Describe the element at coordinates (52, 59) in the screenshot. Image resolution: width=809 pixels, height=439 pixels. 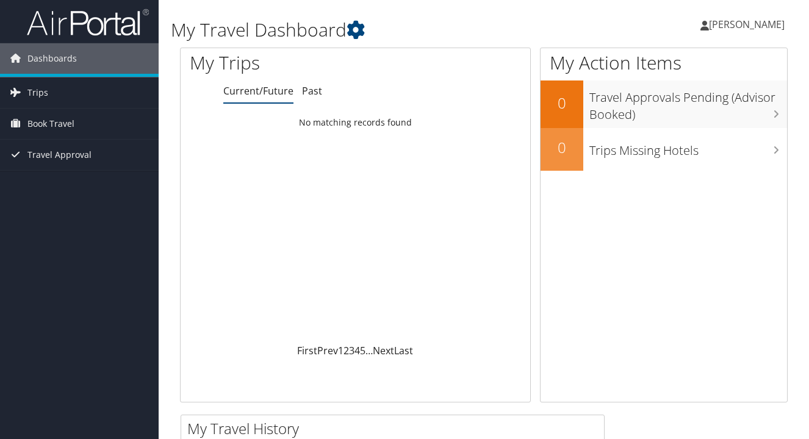
I see `span: Dashboards` at that location.